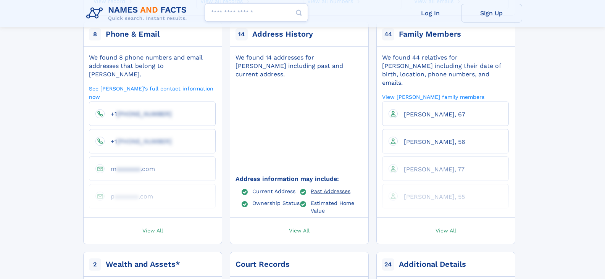  I want to click on div: Court Records, so click(263, 264).